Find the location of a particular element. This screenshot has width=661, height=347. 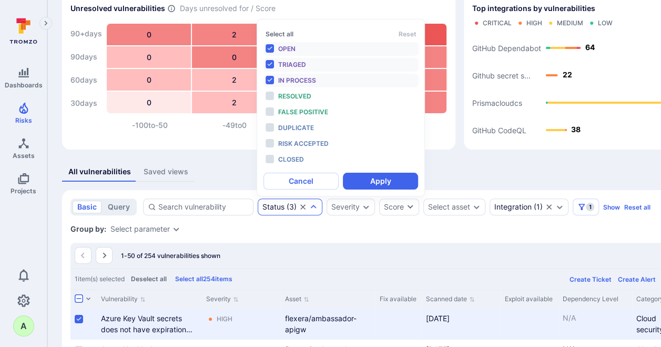

text: 38 is located at coordinates (576, 129).